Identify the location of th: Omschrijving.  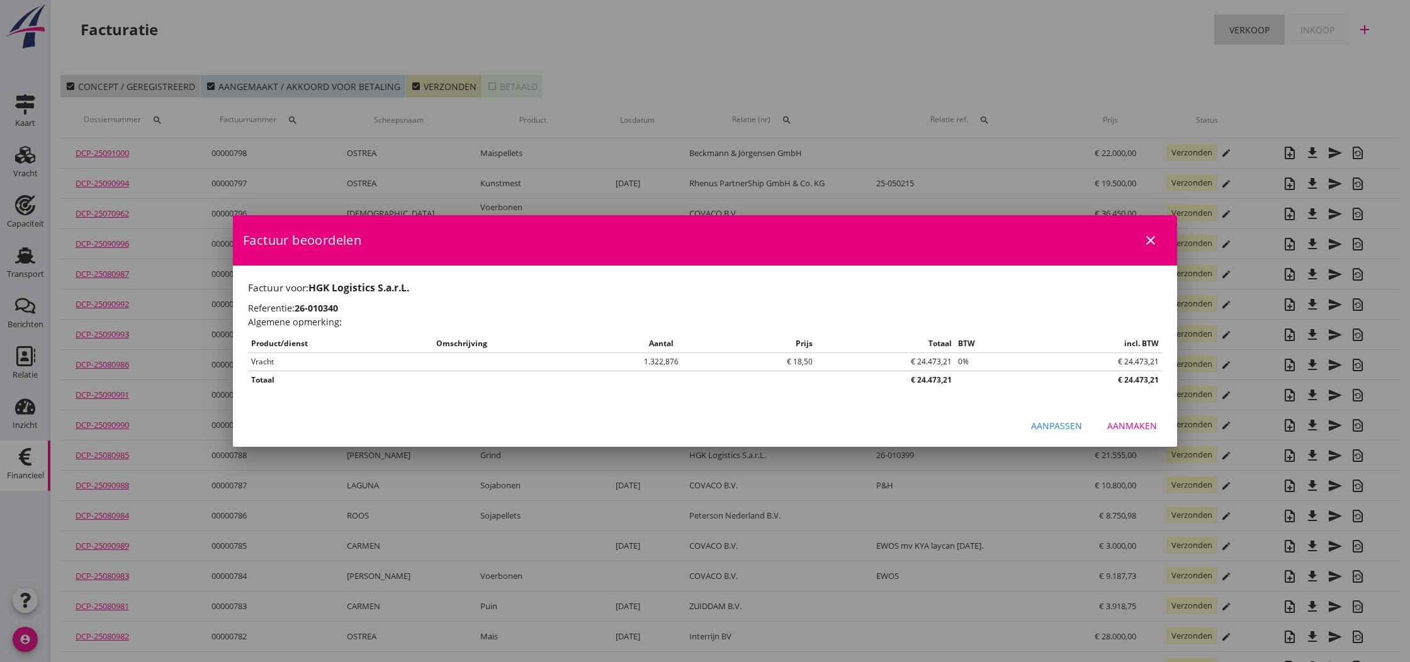
(517, 344).